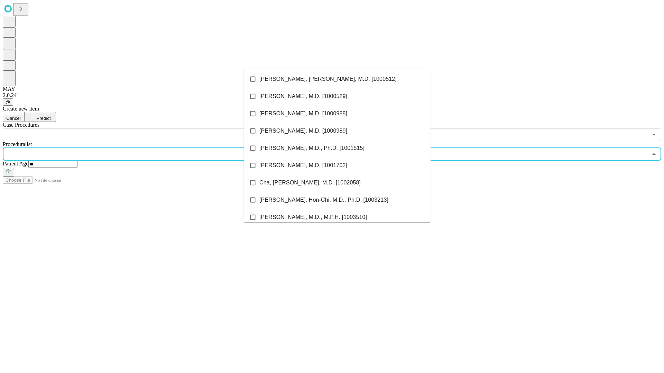 This screenshot has width=664, height=373. Describe the element at coordinates (43, 118) in the screenshot. I see `span: Predict` at that location.